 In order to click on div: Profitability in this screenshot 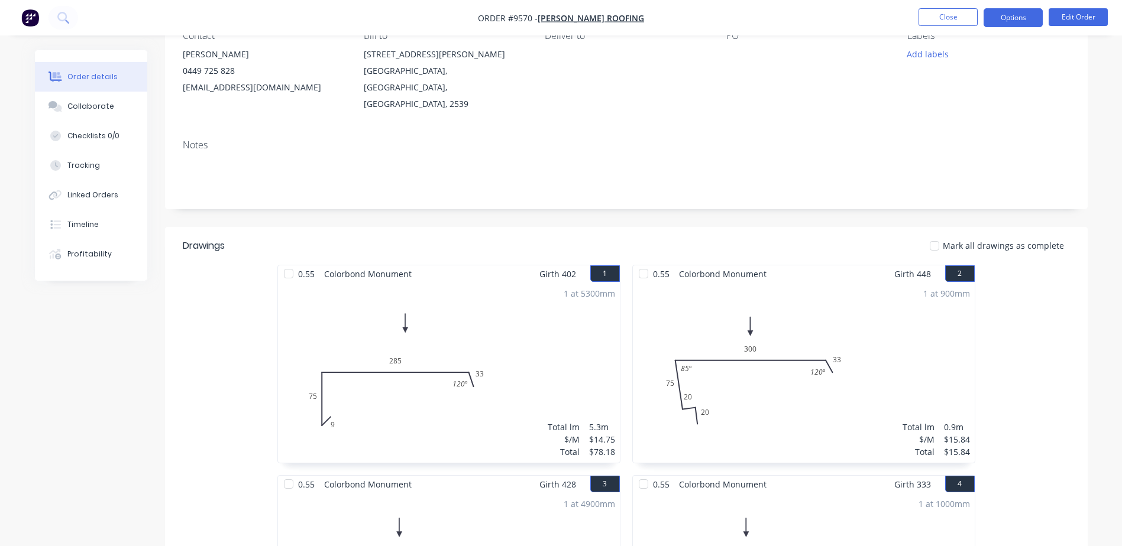, I will do `click(89, 254)`.